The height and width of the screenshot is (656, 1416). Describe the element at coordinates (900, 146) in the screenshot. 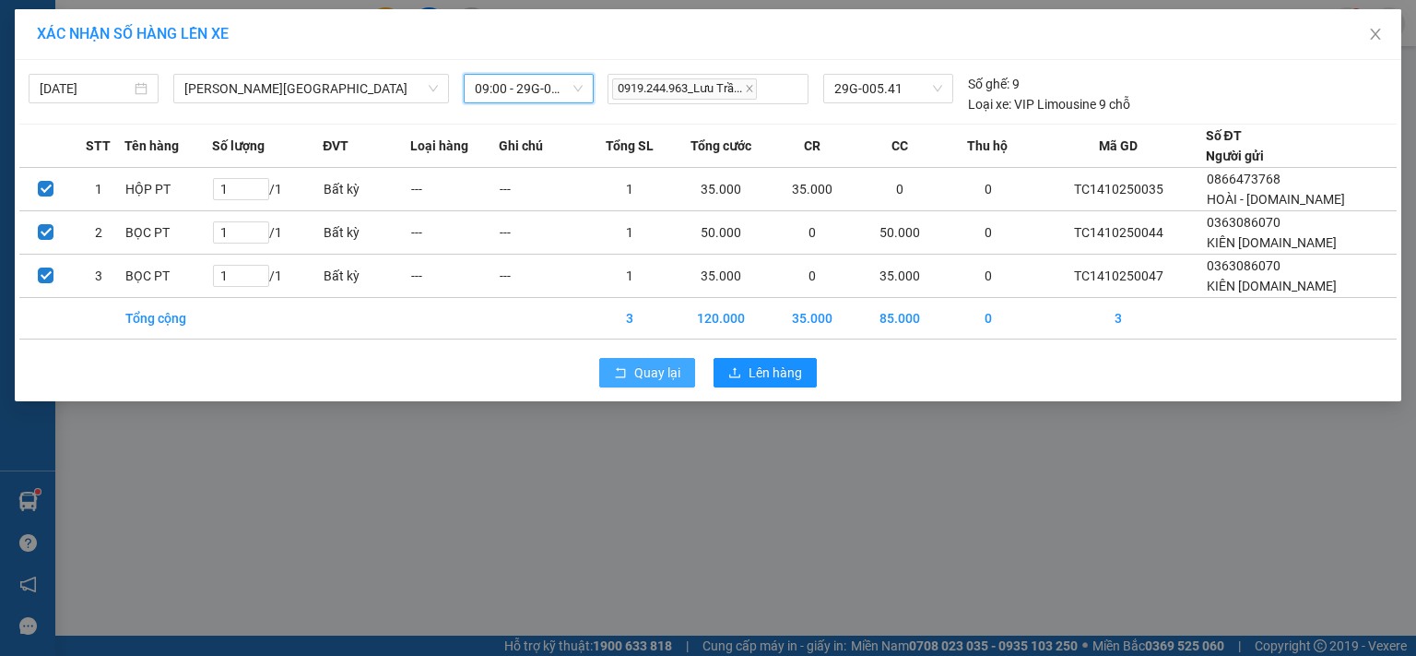

I see `span: CC` at that location.